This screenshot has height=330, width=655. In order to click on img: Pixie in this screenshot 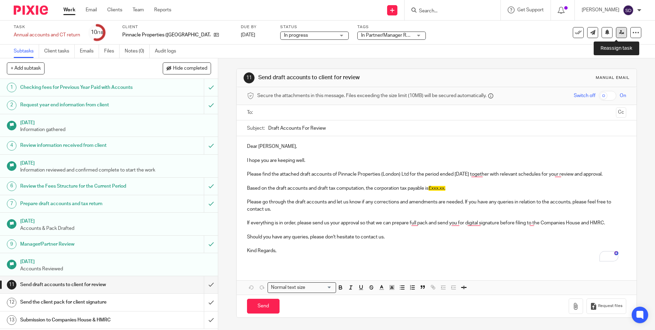, I will do `click(31, 10)`.